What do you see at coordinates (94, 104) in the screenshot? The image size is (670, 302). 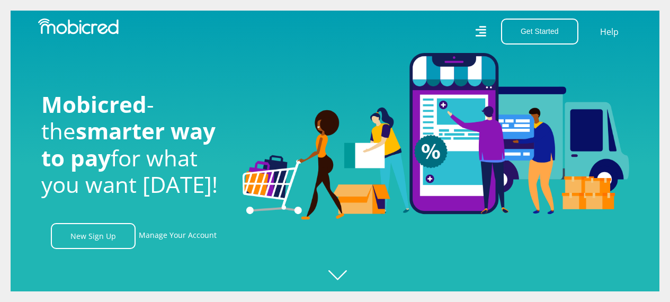 I see `span: Mobicred` at bounding box center [94, 104].